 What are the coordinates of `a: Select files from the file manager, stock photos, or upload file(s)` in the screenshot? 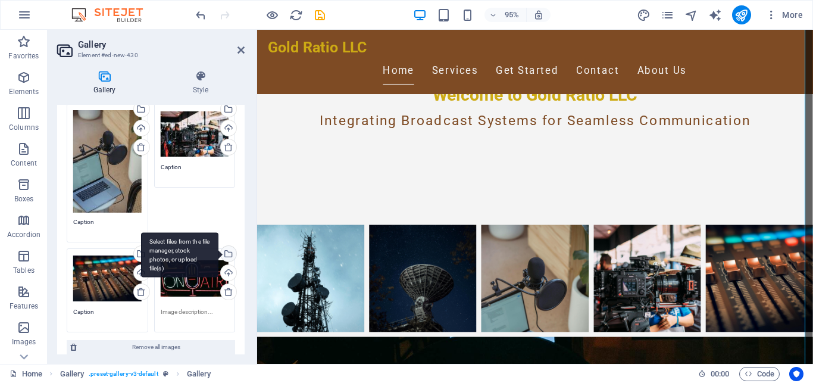 It's located at (229, 254).